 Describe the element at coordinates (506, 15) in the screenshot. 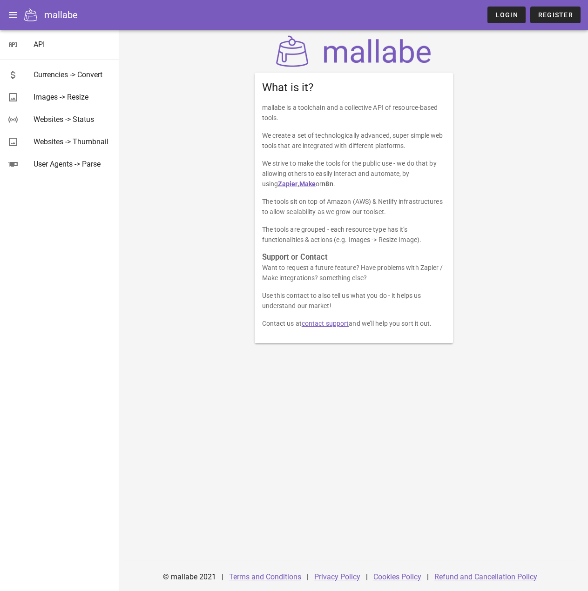

I see `a: Login` at that location.